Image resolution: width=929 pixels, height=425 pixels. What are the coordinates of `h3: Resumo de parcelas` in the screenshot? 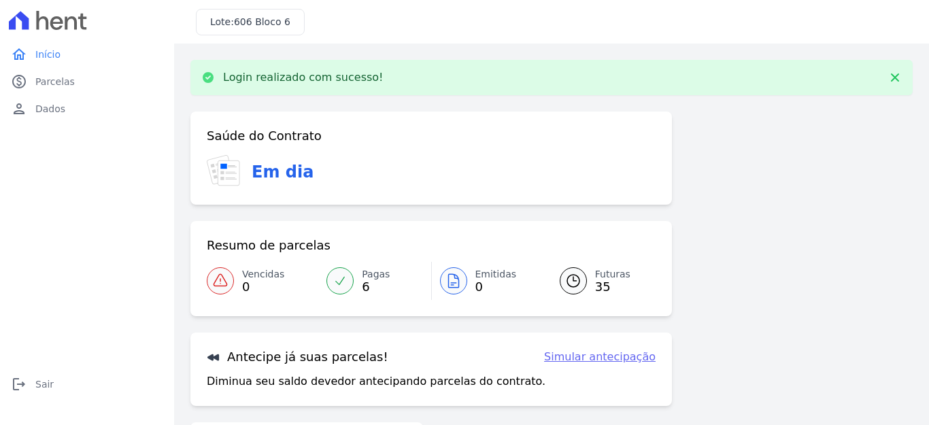 It's located at (269, 246).